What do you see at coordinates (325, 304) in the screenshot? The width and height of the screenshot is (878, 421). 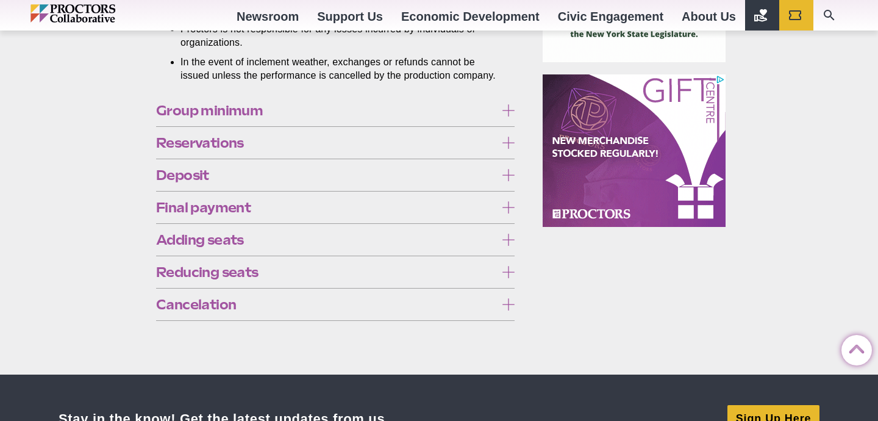 I see `span: Cancelation` at bounding box center [325, 304].